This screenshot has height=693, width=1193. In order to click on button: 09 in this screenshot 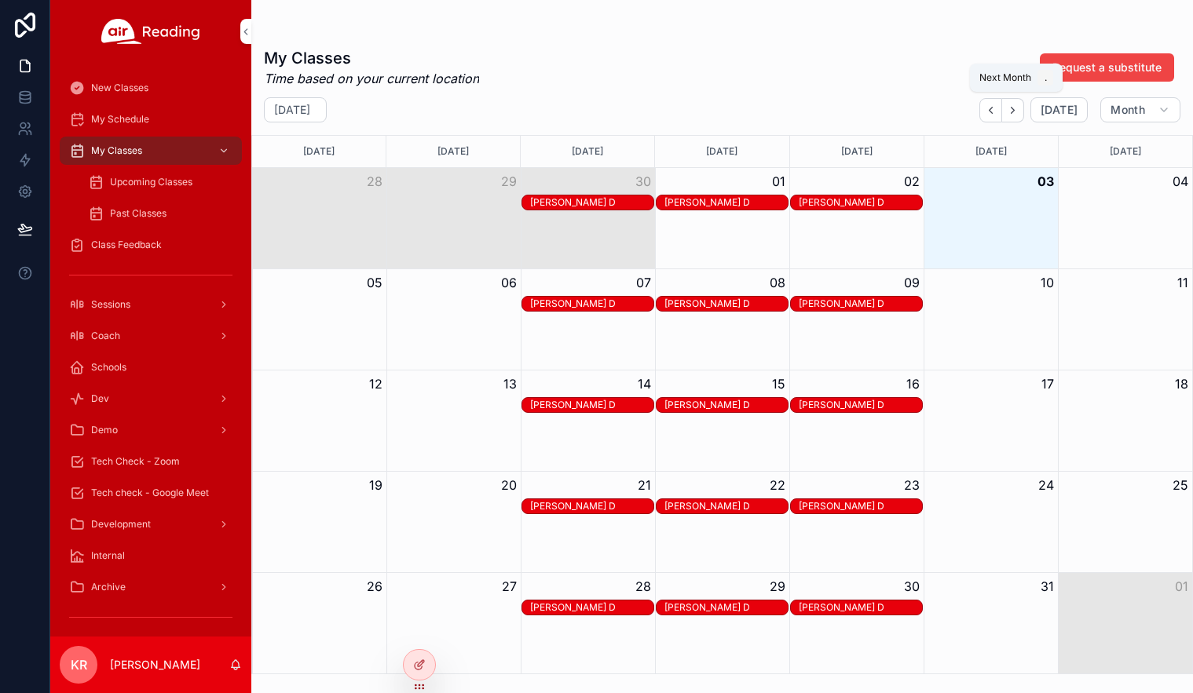, I will do `click(912, 283)`.